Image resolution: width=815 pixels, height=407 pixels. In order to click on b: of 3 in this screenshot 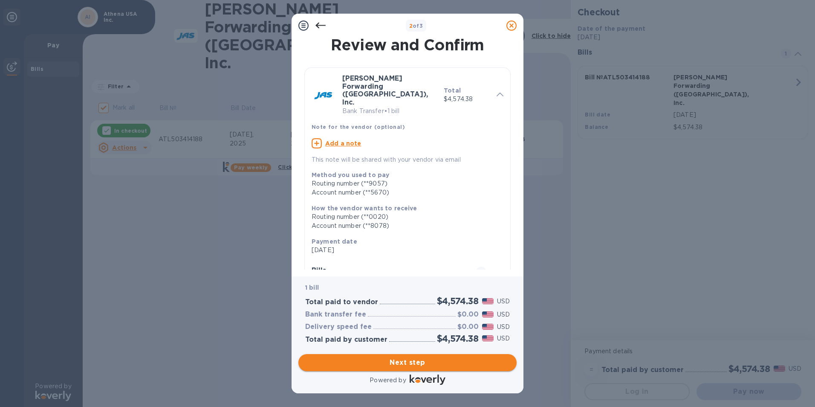, I will do `click(416, 26)`.